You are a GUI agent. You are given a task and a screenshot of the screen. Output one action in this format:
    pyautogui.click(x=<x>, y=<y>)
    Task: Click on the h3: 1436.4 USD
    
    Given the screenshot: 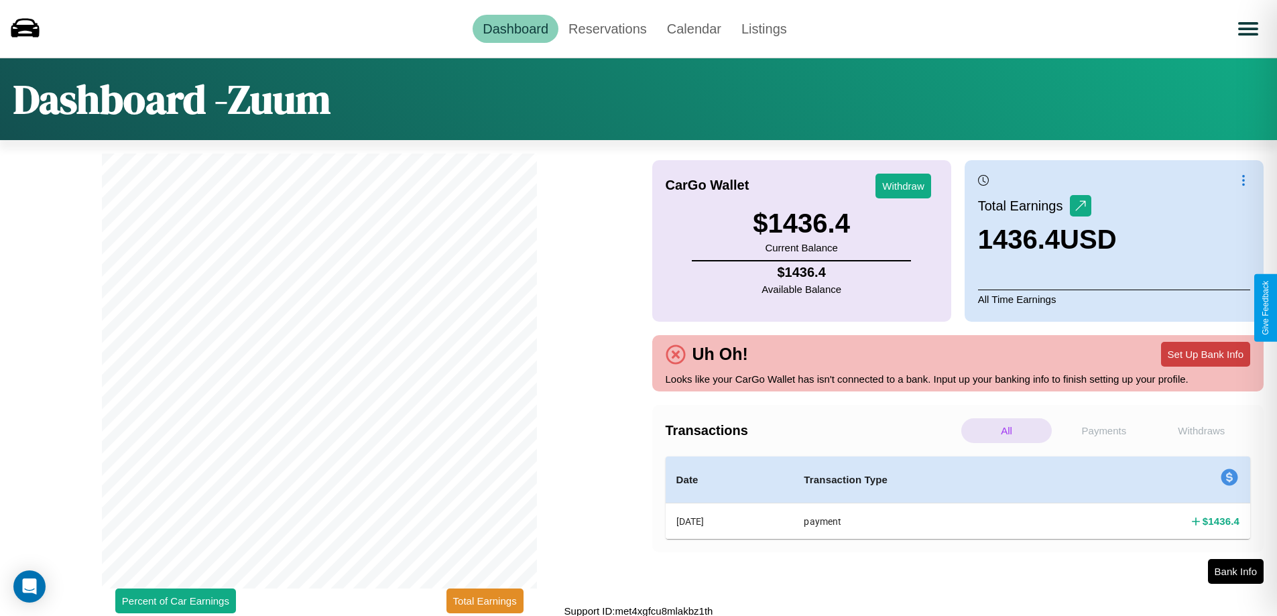 What is the action you would take?
    pyautogui.click(x=1047, y=239)
    